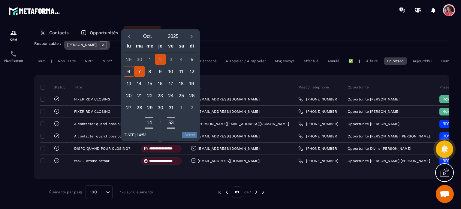 This screenshot has height=209, width=461. Describe the element at coordinates (48, 43) in the screenshot. I see `p: Responsable :` at that location.